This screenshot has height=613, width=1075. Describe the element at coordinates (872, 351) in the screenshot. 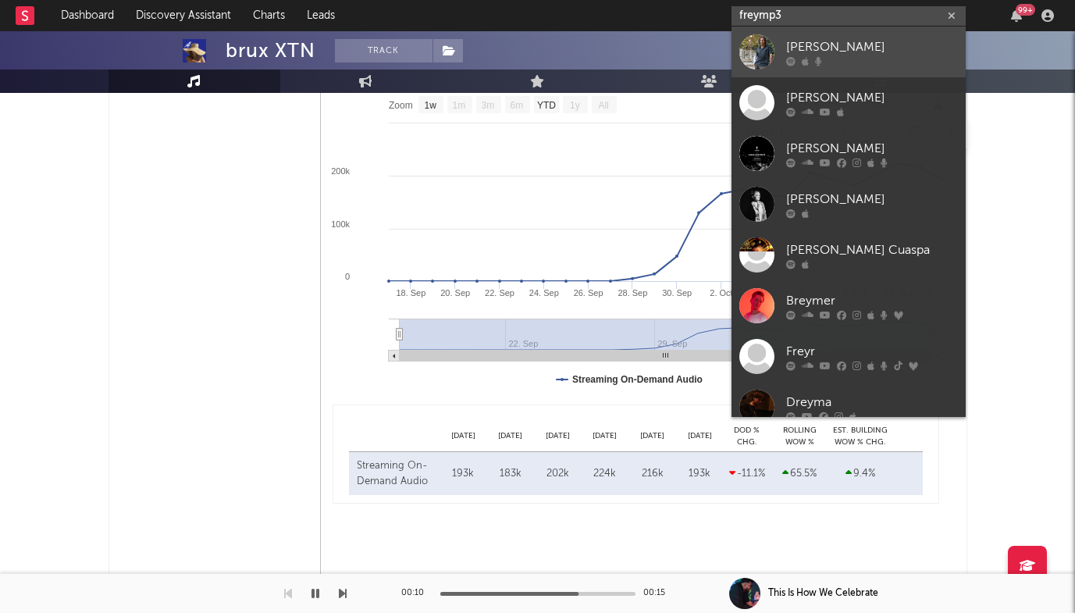

I see `div: Freyr` at that location.